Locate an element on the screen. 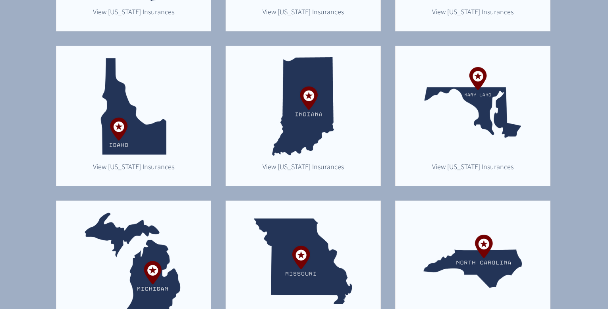 This screenshot has height=309, width=610. a: View Colorado Insurances is located at coordinates (303, 12).